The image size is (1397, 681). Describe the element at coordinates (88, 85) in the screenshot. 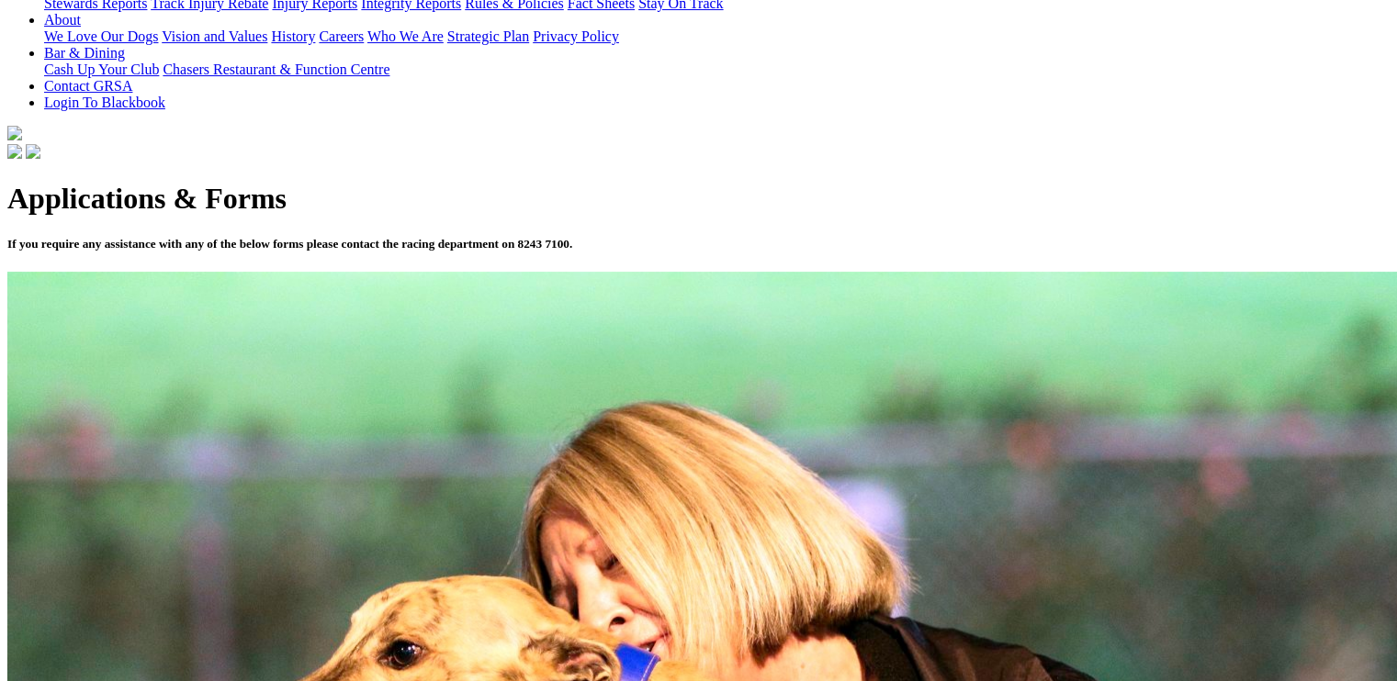

I see `a: Contact GRSA` at that location.